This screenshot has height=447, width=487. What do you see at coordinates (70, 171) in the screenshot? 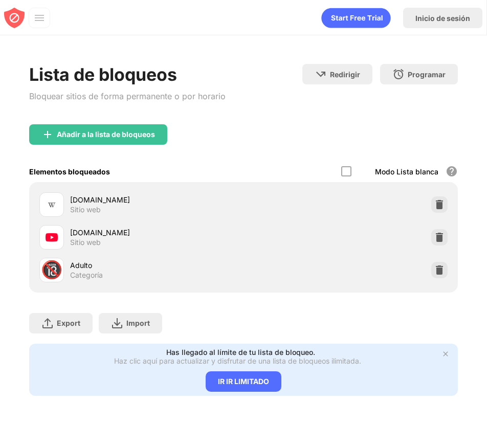
I see `div: Elementos bloqueados` at bounding box center [70, 171].